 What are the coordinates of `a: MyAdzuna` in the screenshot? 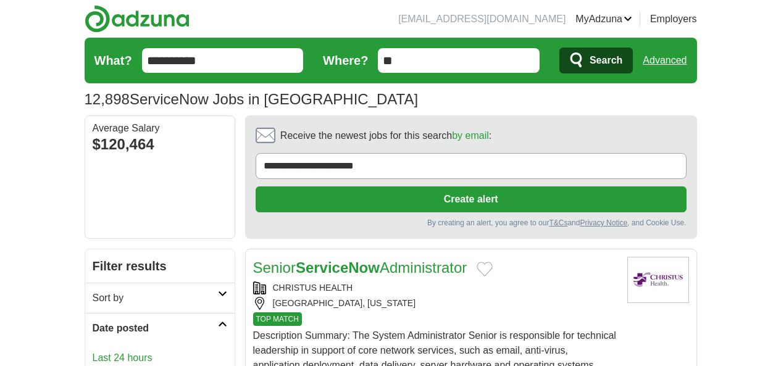 It's located at (604, 19).